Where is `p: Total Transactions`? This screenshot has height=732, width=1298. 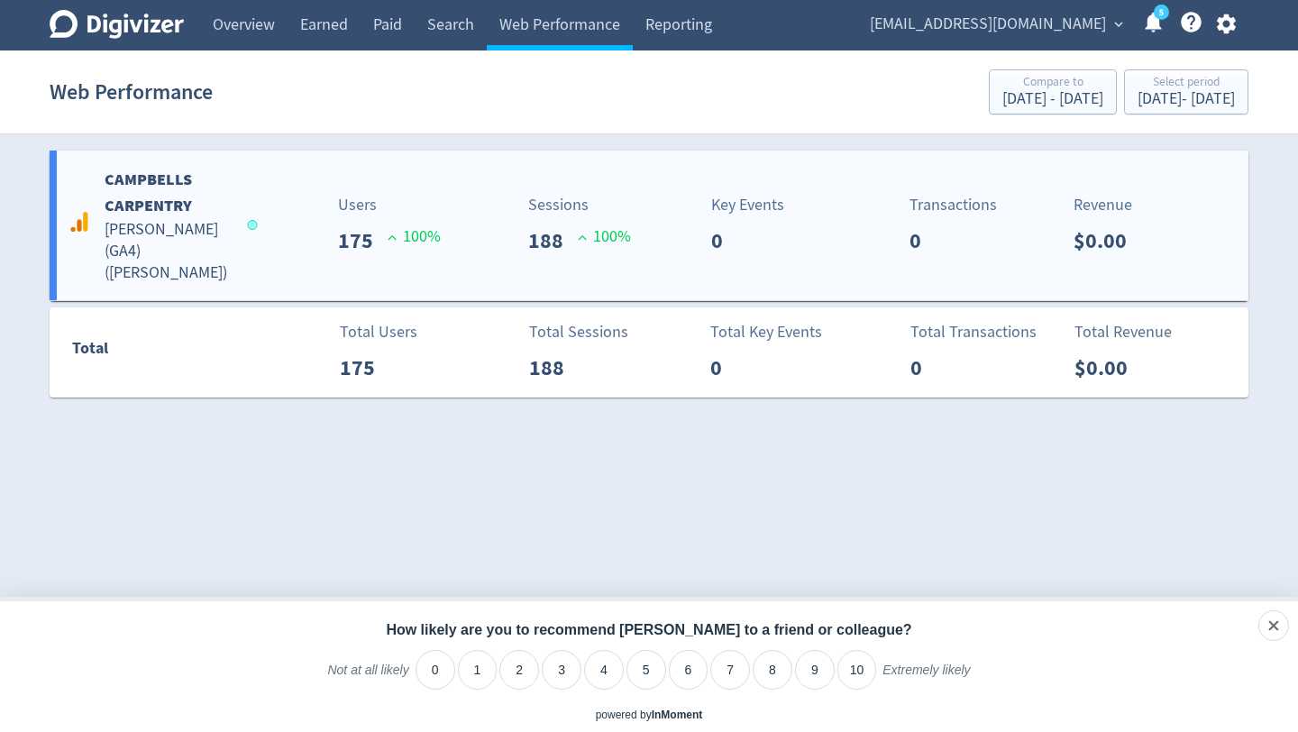 p: Total Transactions is located at coordinates (973, 332).